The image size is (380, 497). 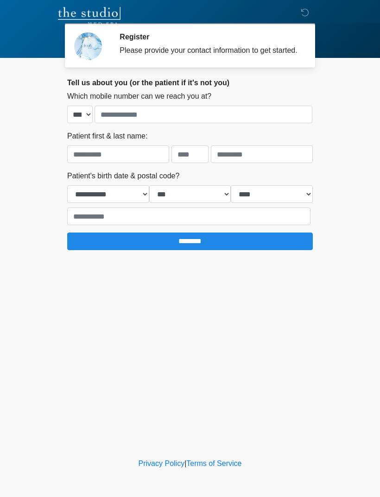 What do you see at coordinates (89, 16) in the screenshot?
I see `img: The Studio Med Spa Logo` at bounding box center [89, 16].